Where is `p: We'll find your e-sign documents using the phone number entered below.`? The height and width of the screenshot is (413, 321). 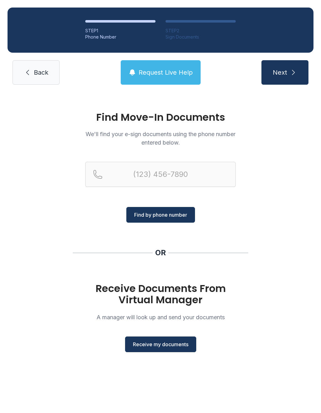 p: We'll find your e-sign documents using the phone number entered below. is located at coordinates (161, 138).